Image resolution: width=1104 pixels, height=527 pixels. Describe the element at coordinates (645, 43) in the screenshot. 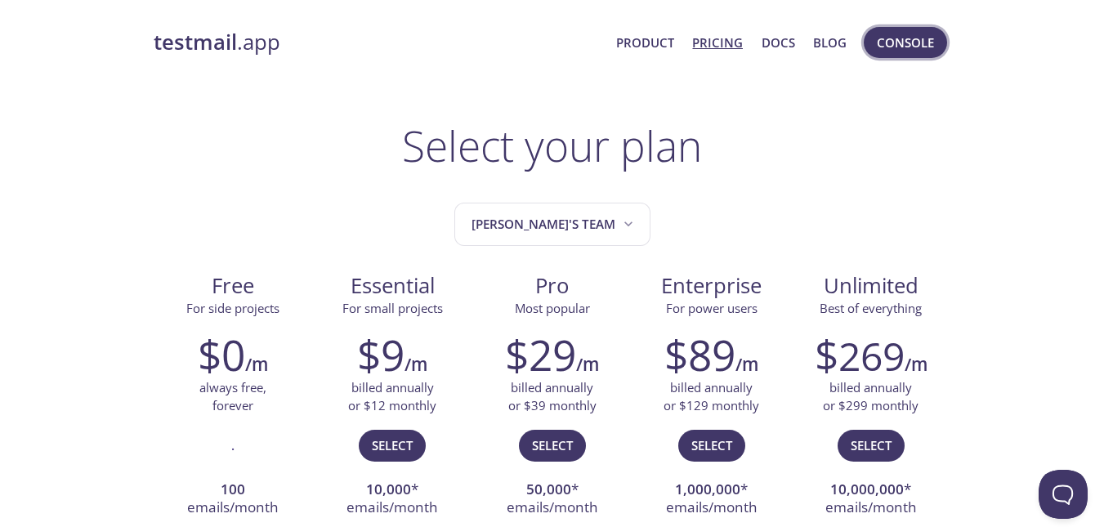

I see `a: Product` at that location.